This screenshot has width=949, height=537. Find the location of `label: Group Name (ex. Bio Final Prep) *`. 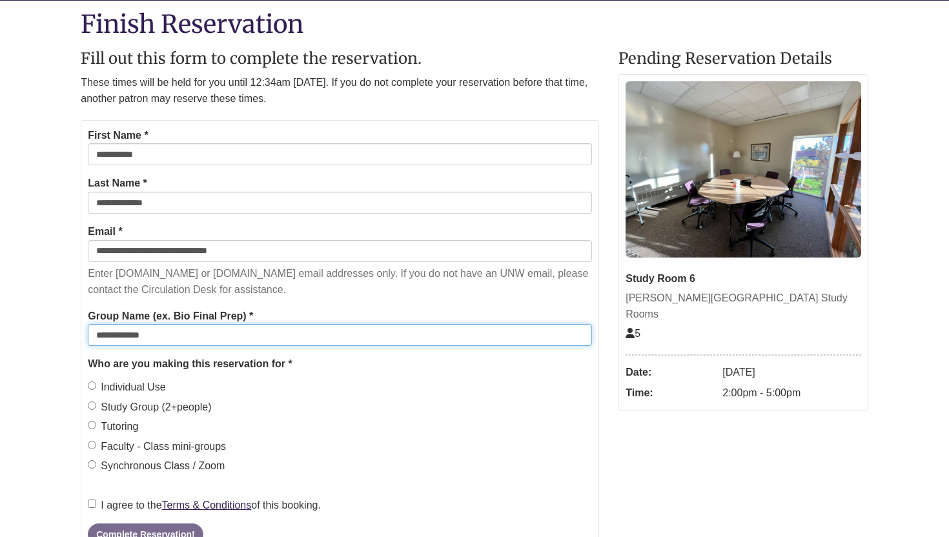

label: Group Name (ex. Bio Final Prep) * is located at coordinates (170, 316).